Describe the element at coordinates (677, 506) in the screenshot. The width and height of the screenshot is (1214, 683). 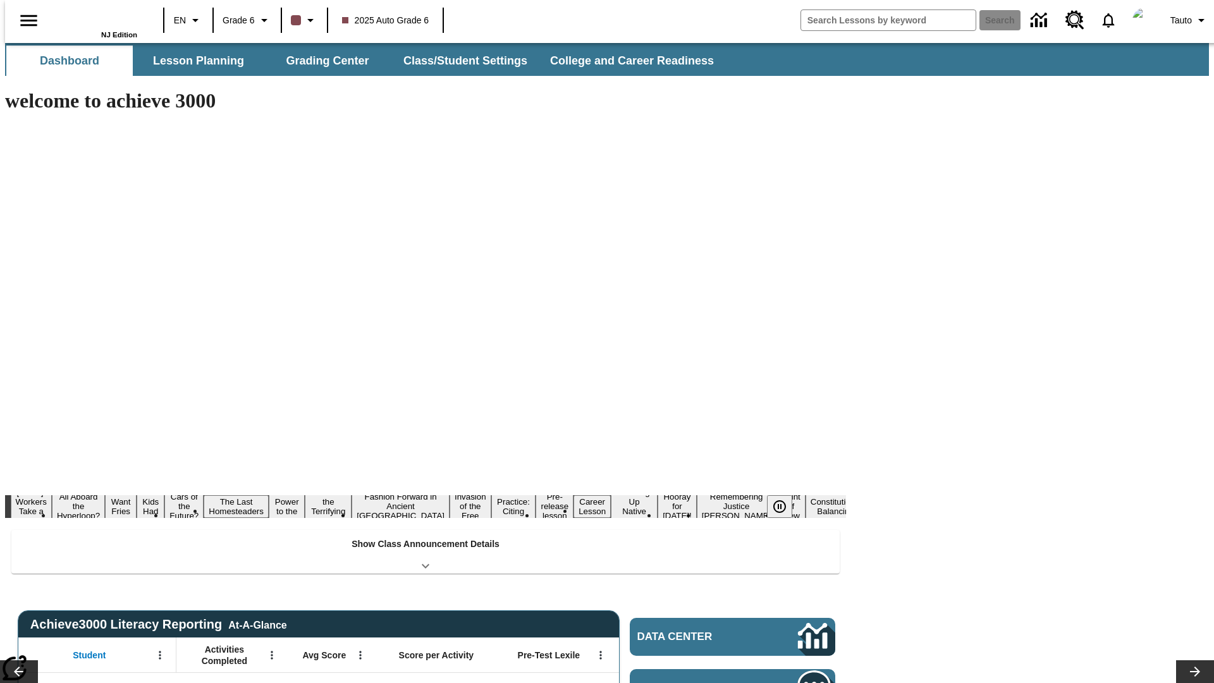
I see `button: Slide 15 Hooray for Constitution Day!` at that location.